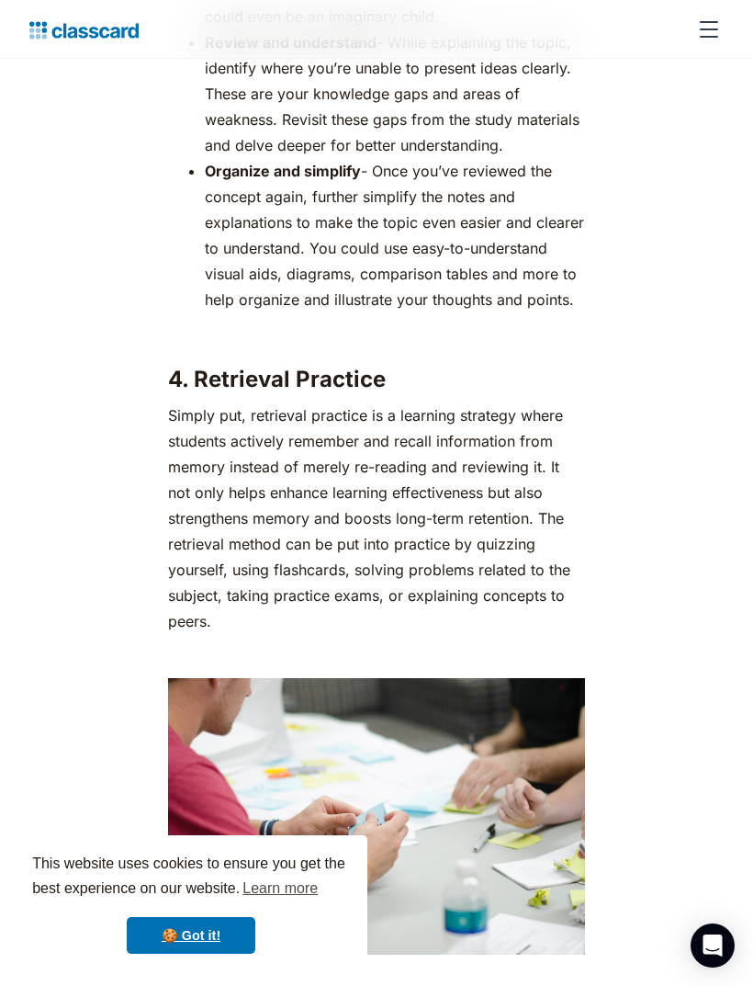  What do you see at coordinates (280, 888) in the screenshot?
I see `a: learn more about cookies` at bounding box center [280, 888].